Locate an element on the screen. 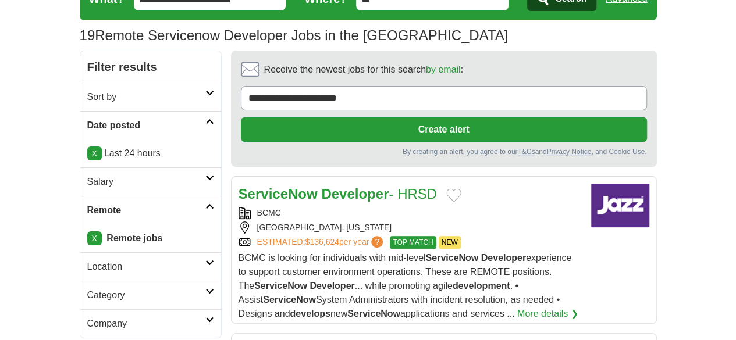 This screenshot has height=340, width=736. h2: Sort by is located at coordinates (146, 97).